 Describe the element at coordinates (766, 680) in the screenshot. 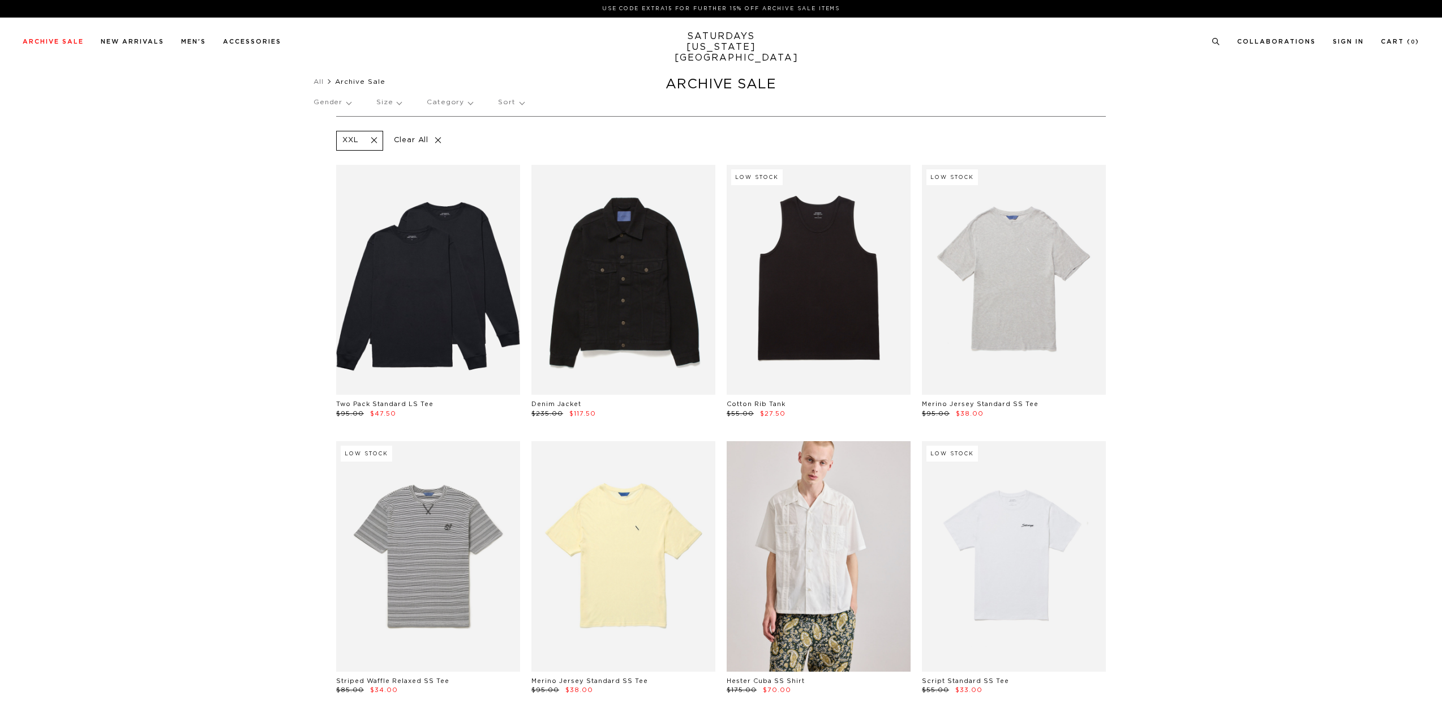

I see `a: Hester Cuba SS Shirt` at that location.